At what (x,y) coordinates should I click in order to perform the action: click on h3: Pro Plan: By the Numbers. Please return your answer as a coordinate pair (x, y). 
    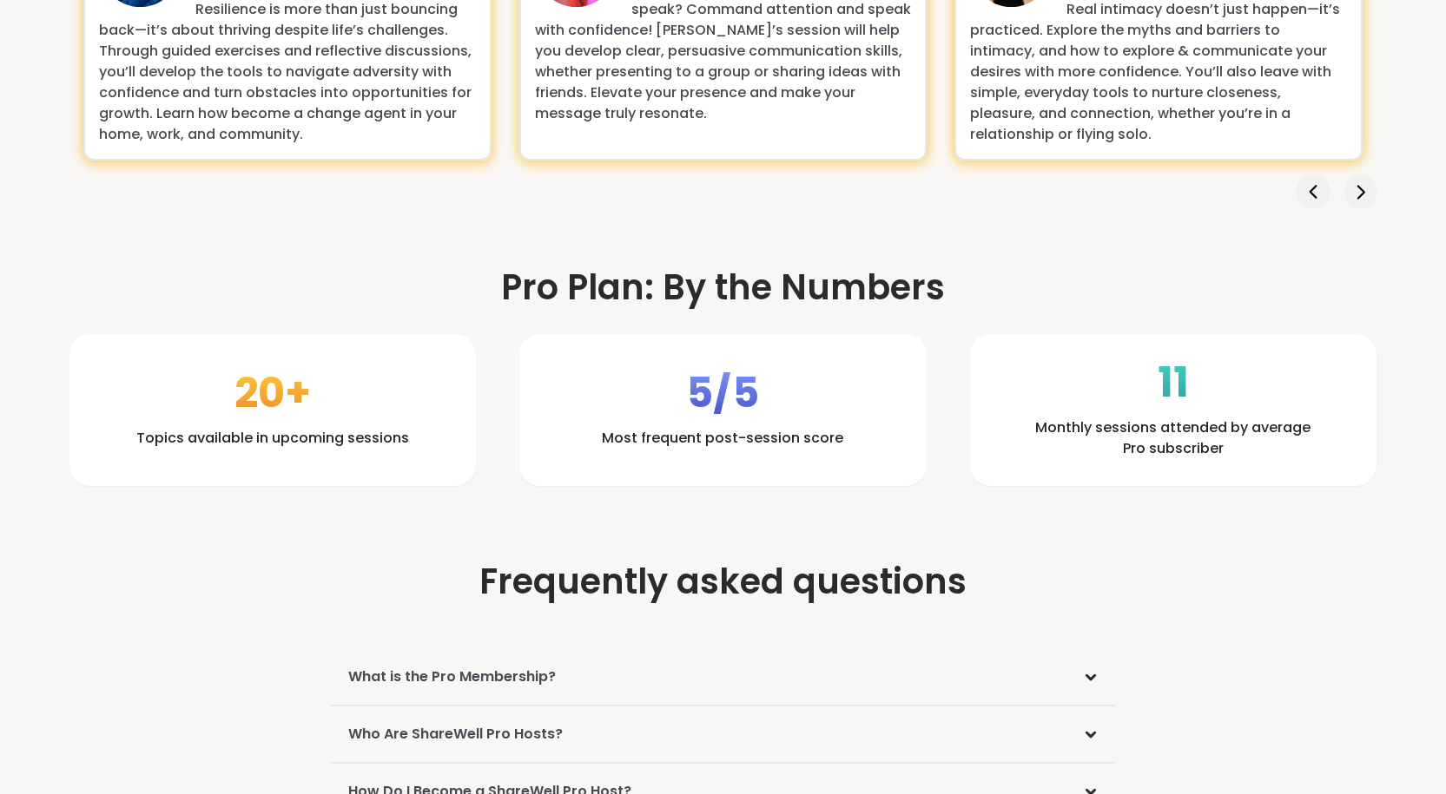
    Looking at the image, I should click on (722, 287).